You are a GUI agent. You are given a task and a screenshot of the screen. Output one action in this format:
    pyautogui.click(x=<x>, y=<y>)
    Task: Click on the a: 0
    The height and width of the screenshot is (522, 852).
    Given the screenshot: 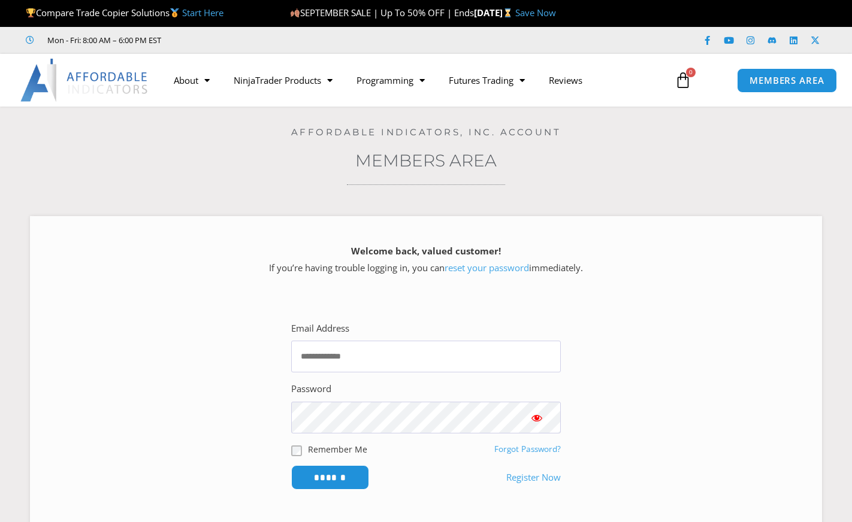 What is the action you would take?
    pyautogui.click(x=683, y=80)
    